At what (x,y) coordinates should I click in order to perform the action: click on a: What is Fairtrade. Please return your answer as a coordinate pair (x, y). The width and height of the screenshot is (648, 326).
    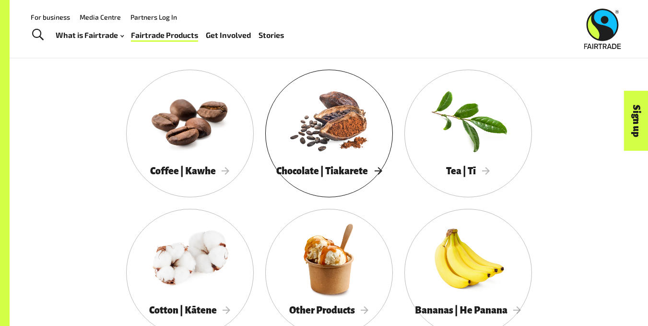
    Looking at the image, I should click on (90, 35).